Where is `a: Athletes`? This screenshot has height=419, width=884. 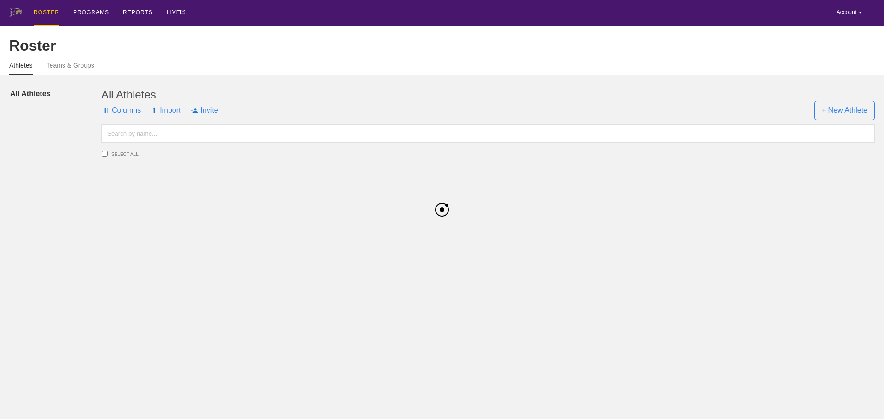
a: Athletes is located at coordinates (21, 68).